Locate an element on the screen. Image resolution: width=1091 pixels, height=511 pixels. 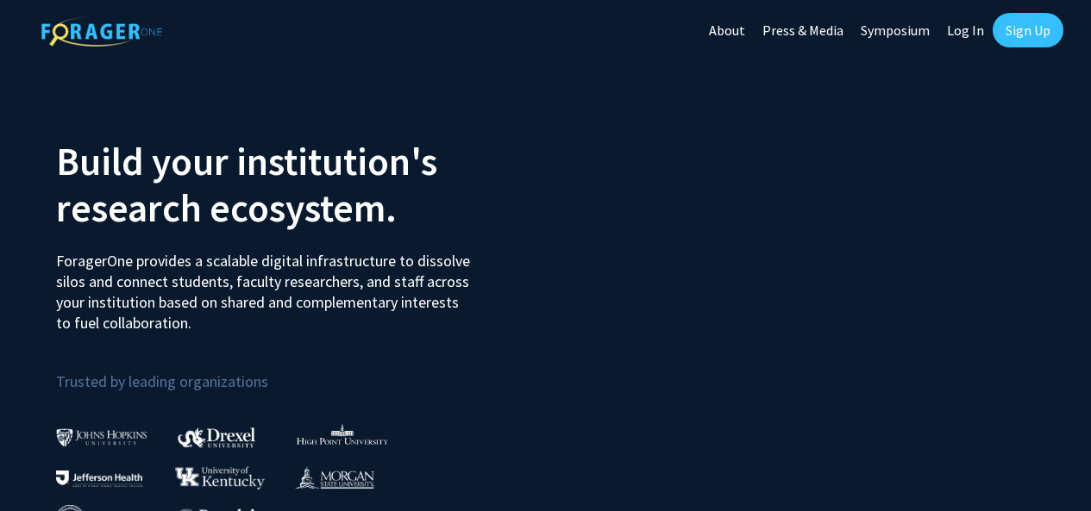
a: Sign Up is located at coordinates (1028, 30).